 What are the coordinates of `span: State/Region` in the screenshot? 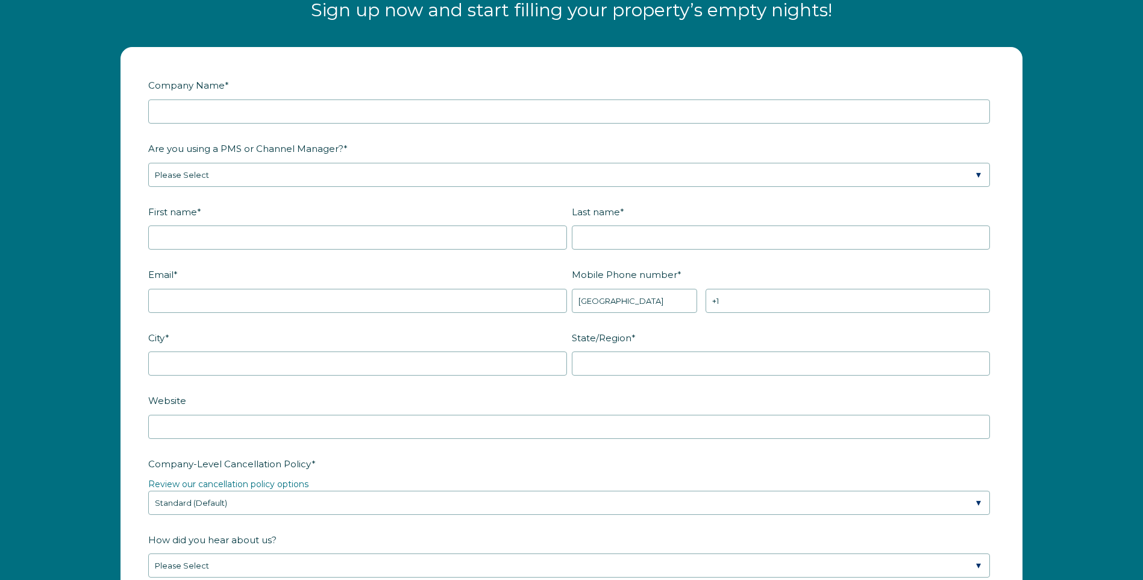 It's located at (601, 337).